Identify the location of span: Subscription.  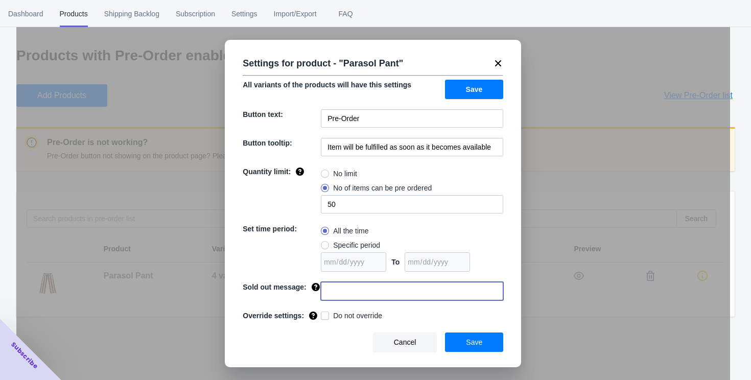
(195, 14).